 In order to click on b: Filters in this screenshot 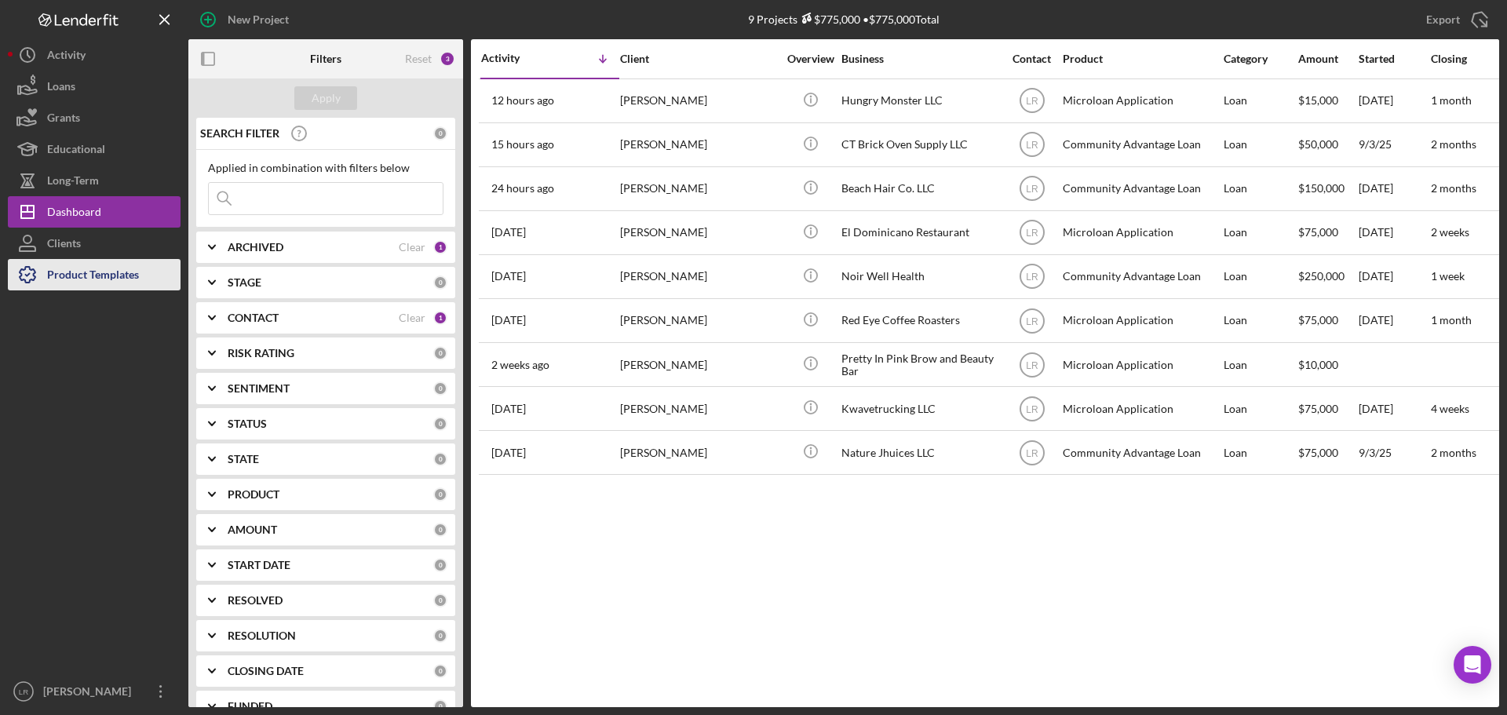, I will do `click(326, 59)`.